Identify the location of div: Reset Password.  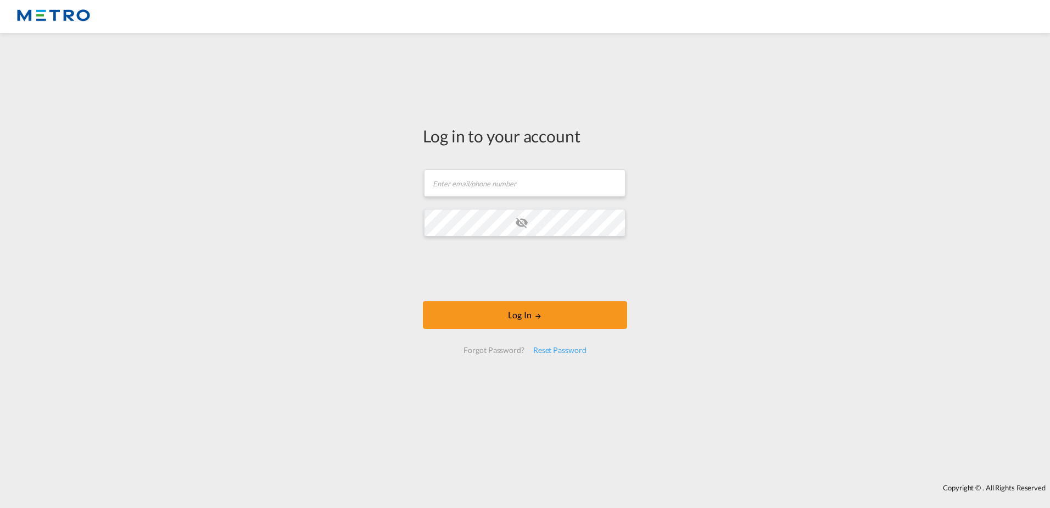
(560, 350).